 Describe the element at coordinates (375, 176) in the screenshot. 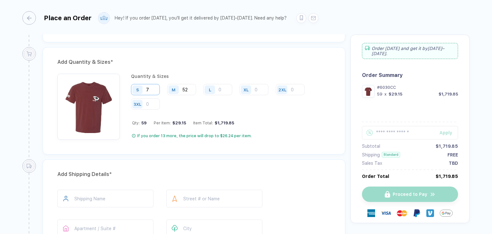

I see `div: Order Total` at that location.